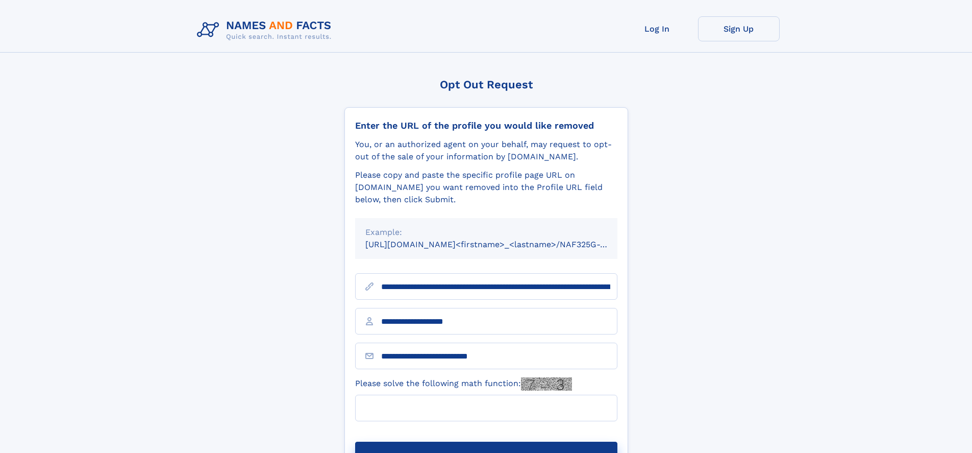  I want to click on div: Enter the URL of the profile you would like removed, so click(486, 126).